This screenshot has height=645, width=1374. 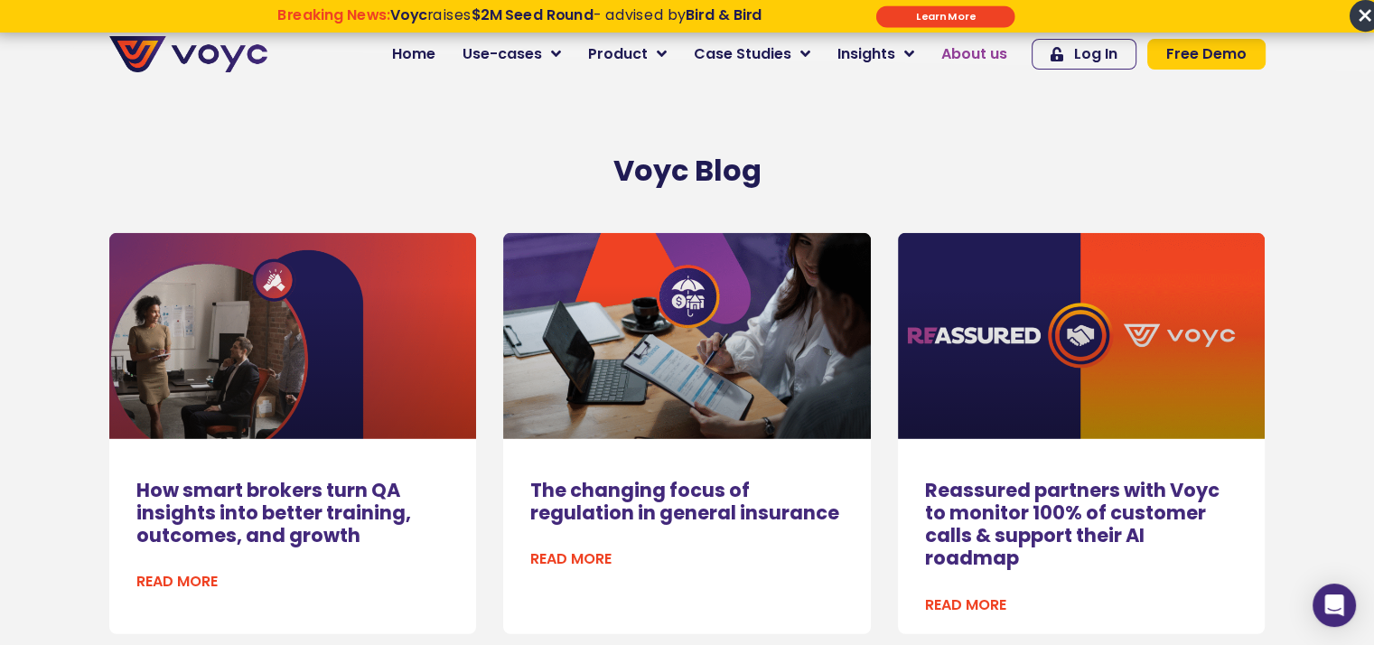 What do you see at coordinates (742, 54) in the screenshot?
I see `span: Case Studies` at bounding box center [742, 54].